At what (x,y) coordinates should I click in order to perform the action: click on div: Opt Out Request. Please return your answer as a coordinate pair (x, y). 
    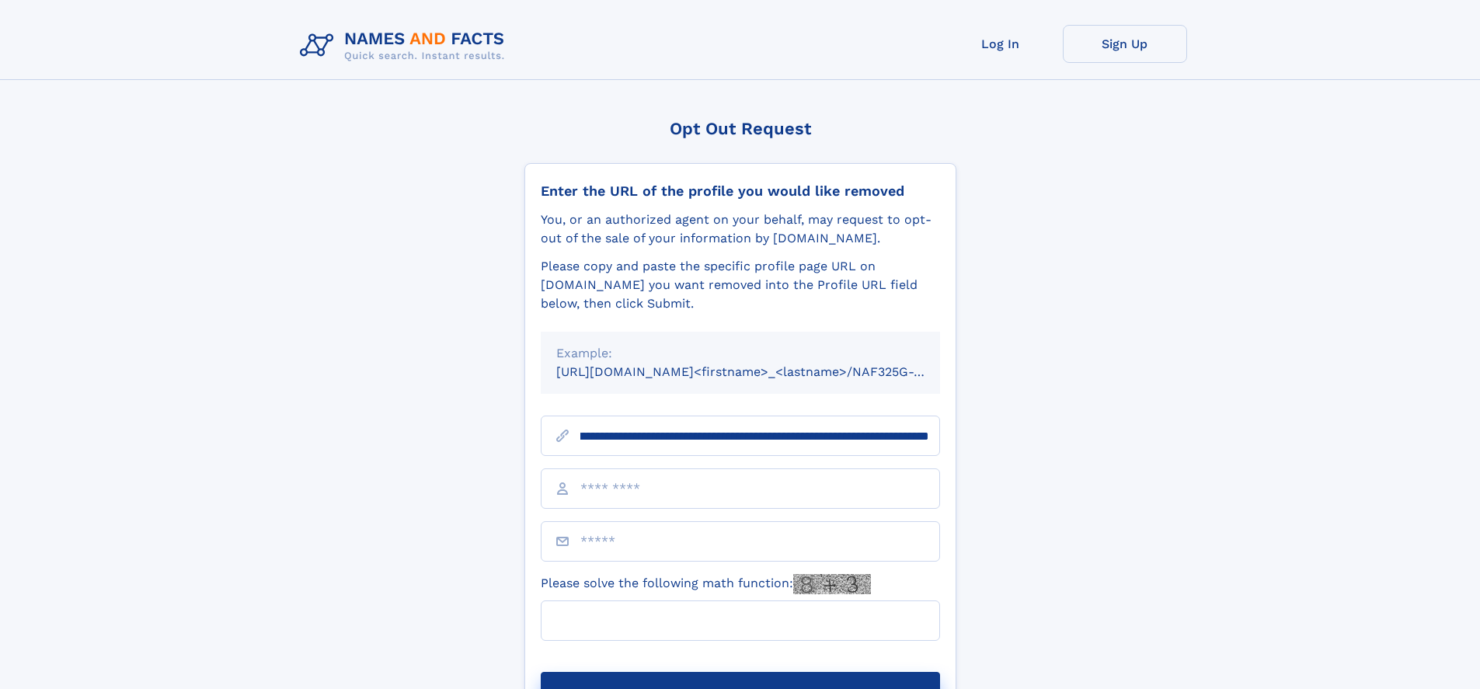
    Looking at the image, I should click on (740, 128).